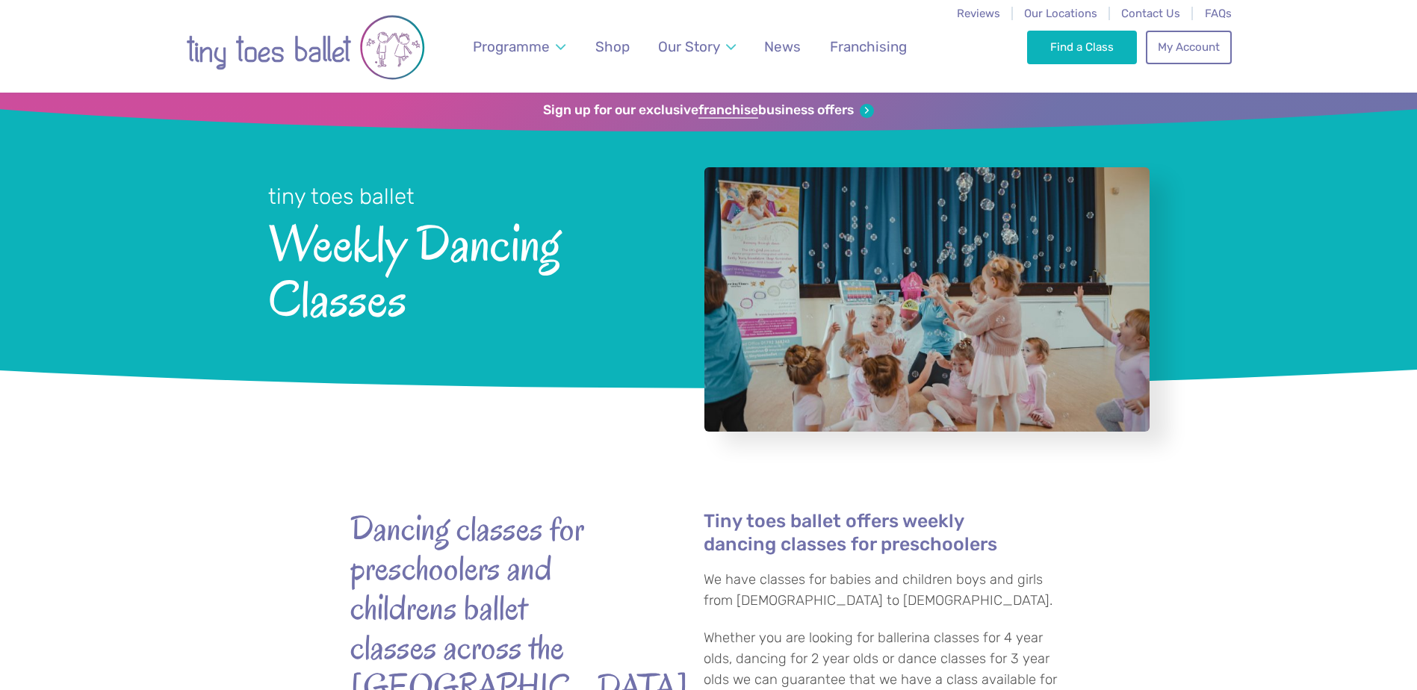 The height and width of the screenshot is (690, 1417). What do you see at coordinates (850, 545) in the screenshot?
I see `a: dancing classes for preschoolers` at bounding box center [850, 545].